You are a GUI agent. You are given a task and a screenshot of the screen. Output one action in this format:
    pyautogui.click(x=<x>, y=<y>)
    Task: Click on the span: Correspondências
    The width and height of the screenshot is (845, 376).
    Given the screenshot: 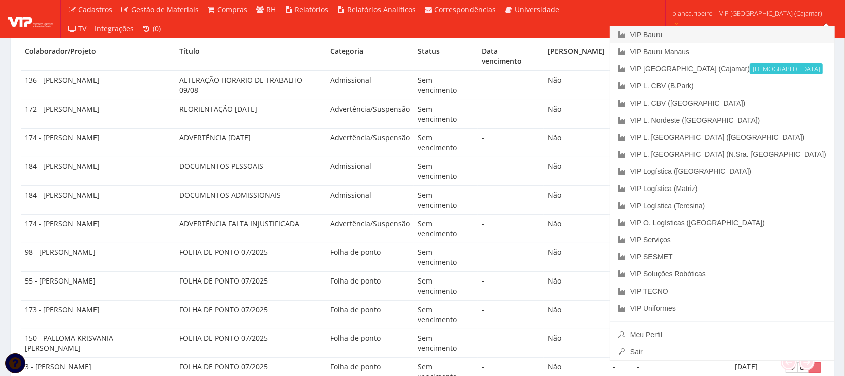 What is the action you would take?
    pyautogui.click(x=465, y=9)
    